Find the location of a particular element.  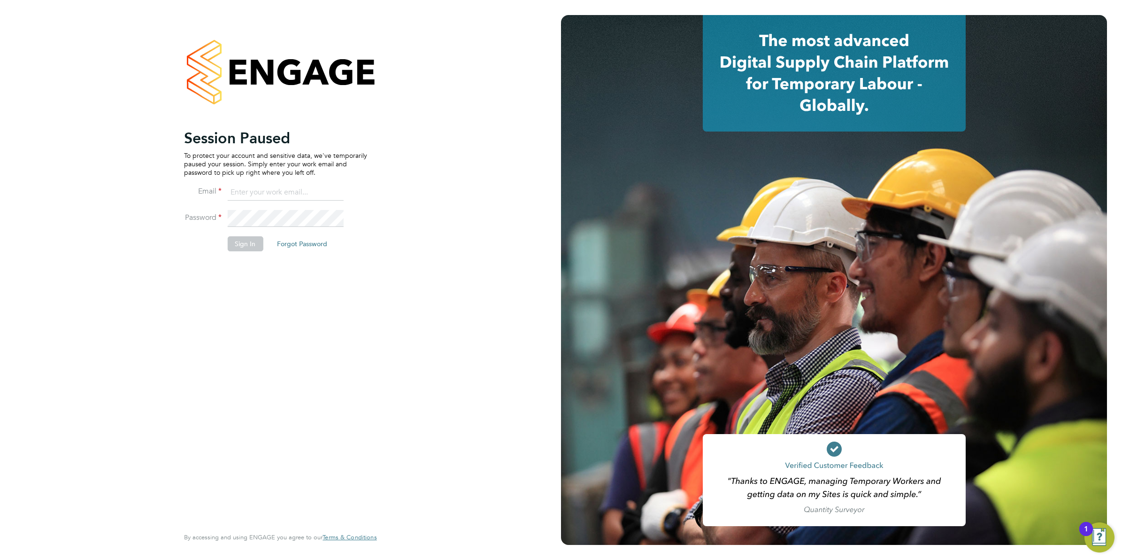

button: Sign In is located at coordinates (245, 244).